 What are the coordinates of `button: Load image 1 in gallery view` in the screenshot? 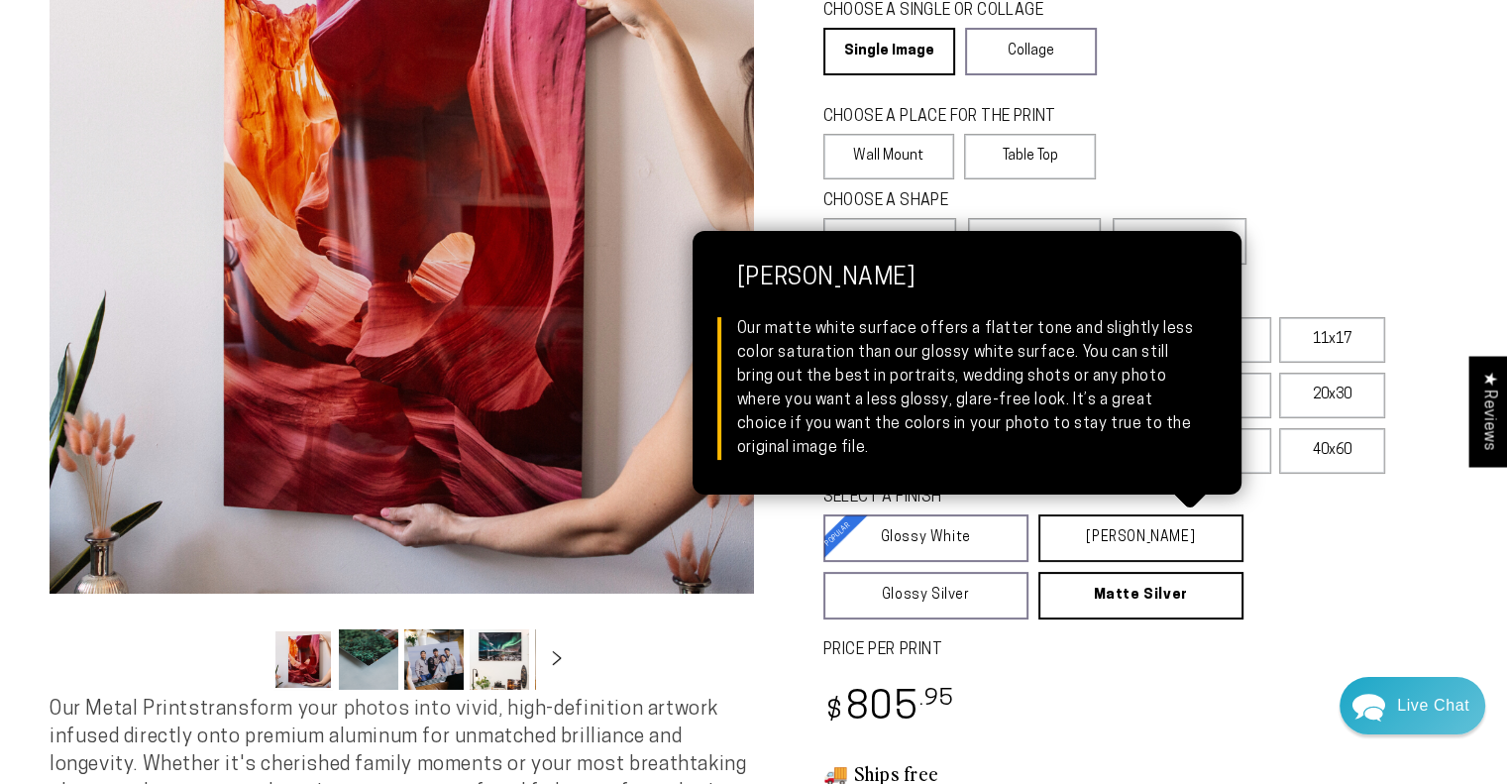 It's located at (303, 659).